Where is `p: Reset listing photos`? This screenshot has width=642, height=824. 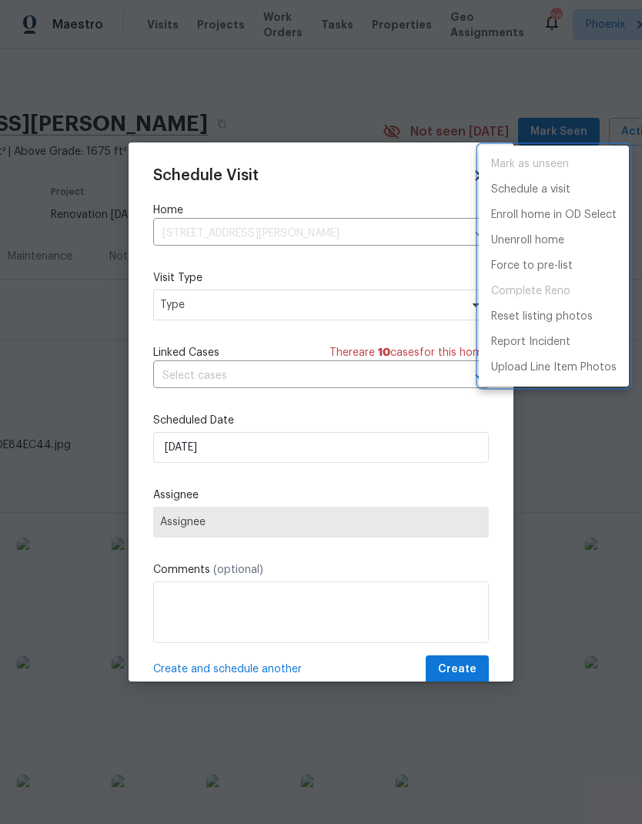
p: Reset listing photos is located at coordinates (542, 316).